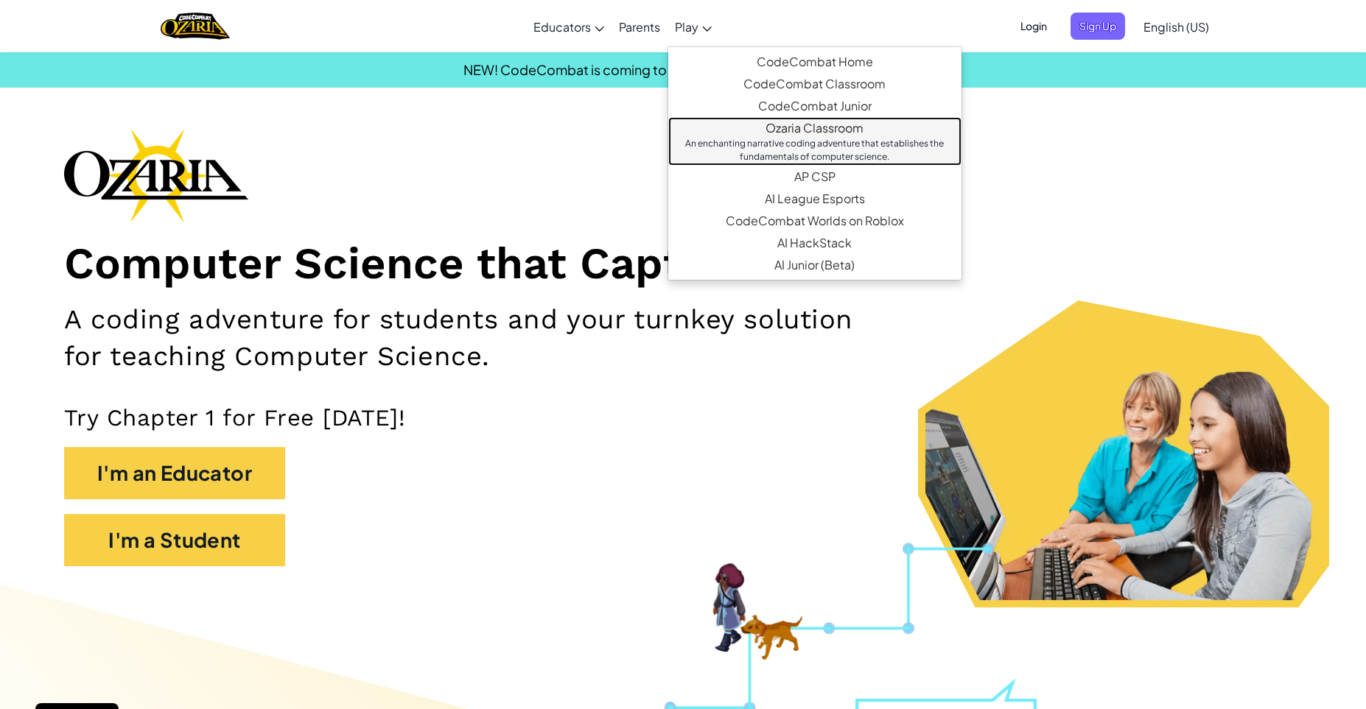 This screenshot has height=709, width=1366. I want to click on button: I'm a Student, so click(175, 540).